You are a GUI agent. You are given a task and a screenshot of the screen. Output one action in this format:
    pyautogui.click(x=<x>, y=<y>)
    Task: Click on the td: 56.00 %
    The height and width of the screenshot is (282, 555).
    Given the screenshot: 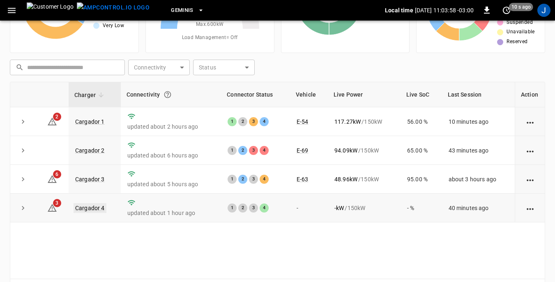 What is the action you would take?
    pyautogui.click(x=421, y=122)
    